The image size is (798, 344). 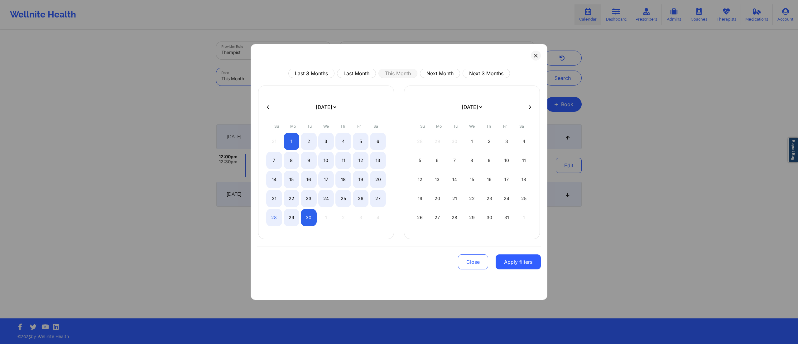 I want to click on div: Mon Sep 22 2025, so click(x=292, y=198).